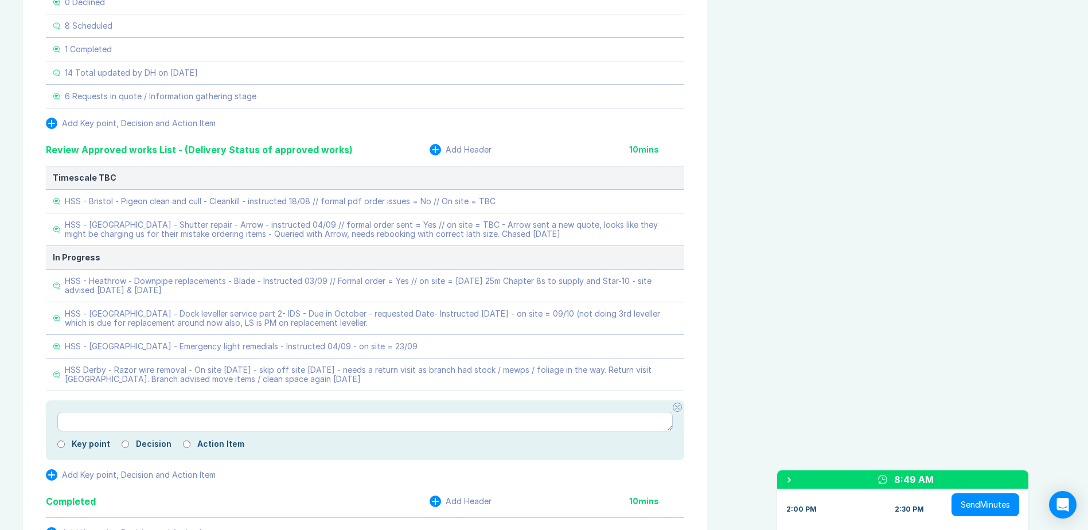 This screenshot has width=1088, height=530. What do you see at coordinates (71, 501) in the screenshot?
I see `div: Completed` at bounding box center [71, 501].